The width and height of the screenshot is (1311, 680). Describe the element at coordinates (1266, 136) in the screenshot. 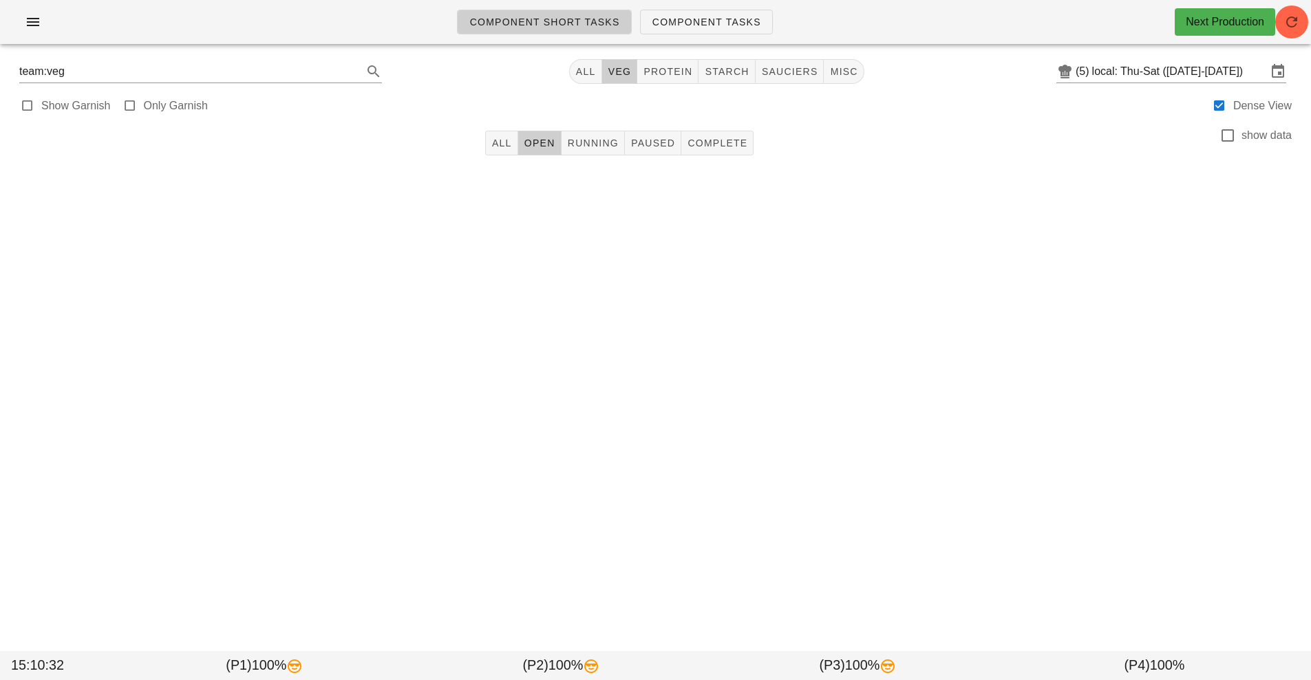

I see `label: show data` at that location.